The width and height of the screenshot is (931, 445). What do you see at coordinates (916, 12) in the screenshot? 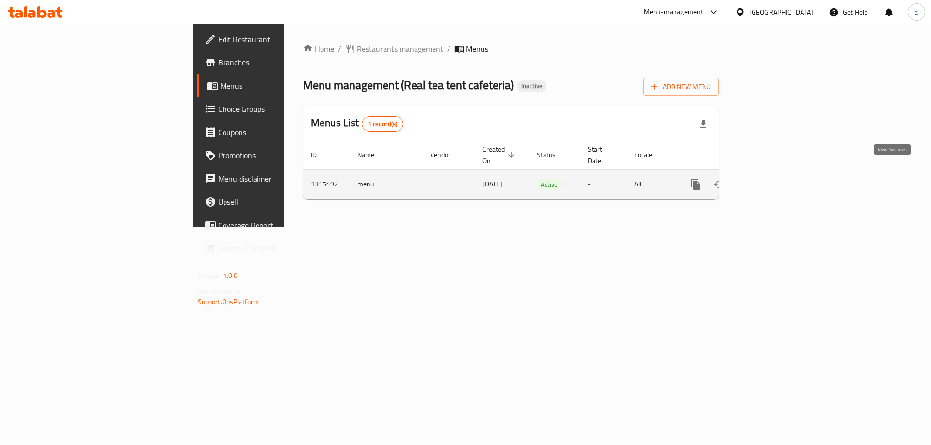
I see `span: a` at bounding box center [916, 12].